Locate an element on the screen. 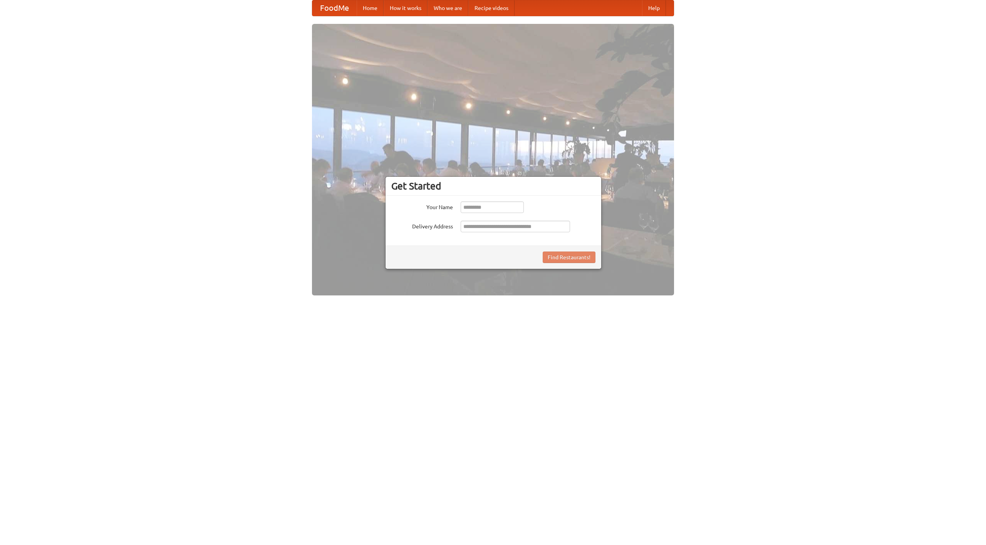  label: Your Name is located at coordinates (422, 206).